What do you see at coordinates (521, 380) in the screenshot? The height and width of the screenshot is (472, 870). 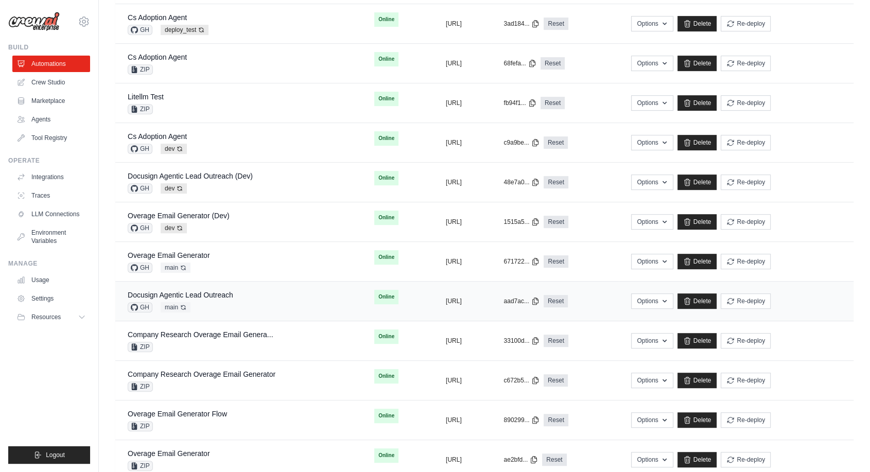 I see `button: c672b5...` at bounding box center [521, 380].